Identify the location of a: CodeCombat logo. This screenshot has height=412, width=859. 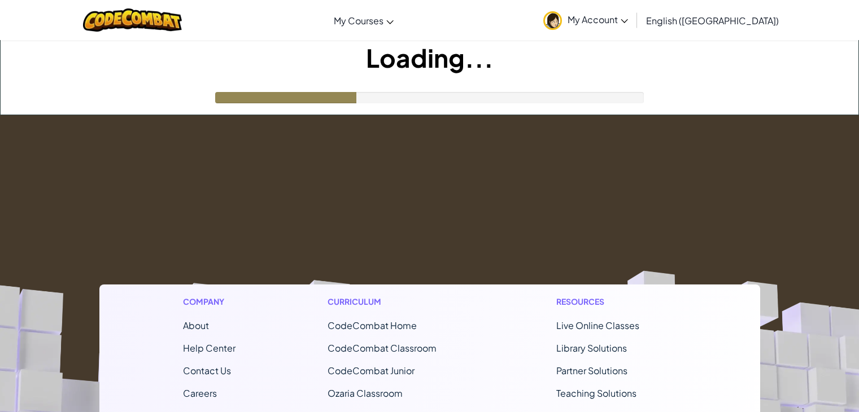
(132, 20).